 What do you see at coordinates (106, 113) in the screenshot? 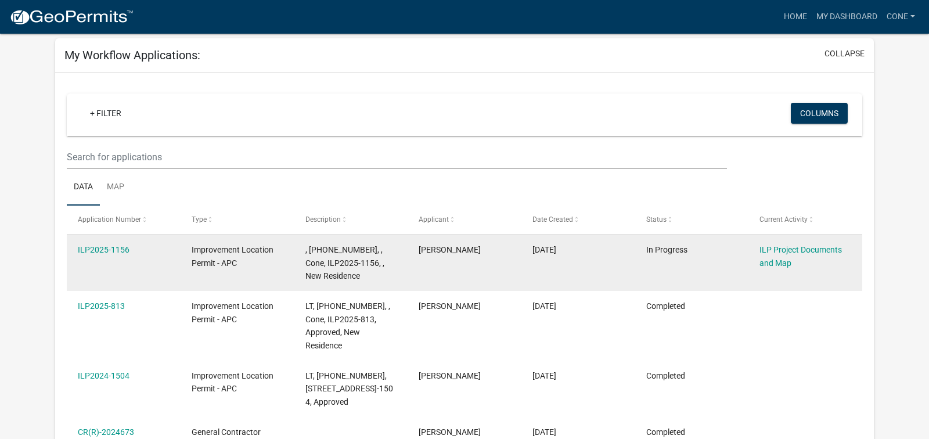
I see `a: + Filter` at bounding box center [106, 113].